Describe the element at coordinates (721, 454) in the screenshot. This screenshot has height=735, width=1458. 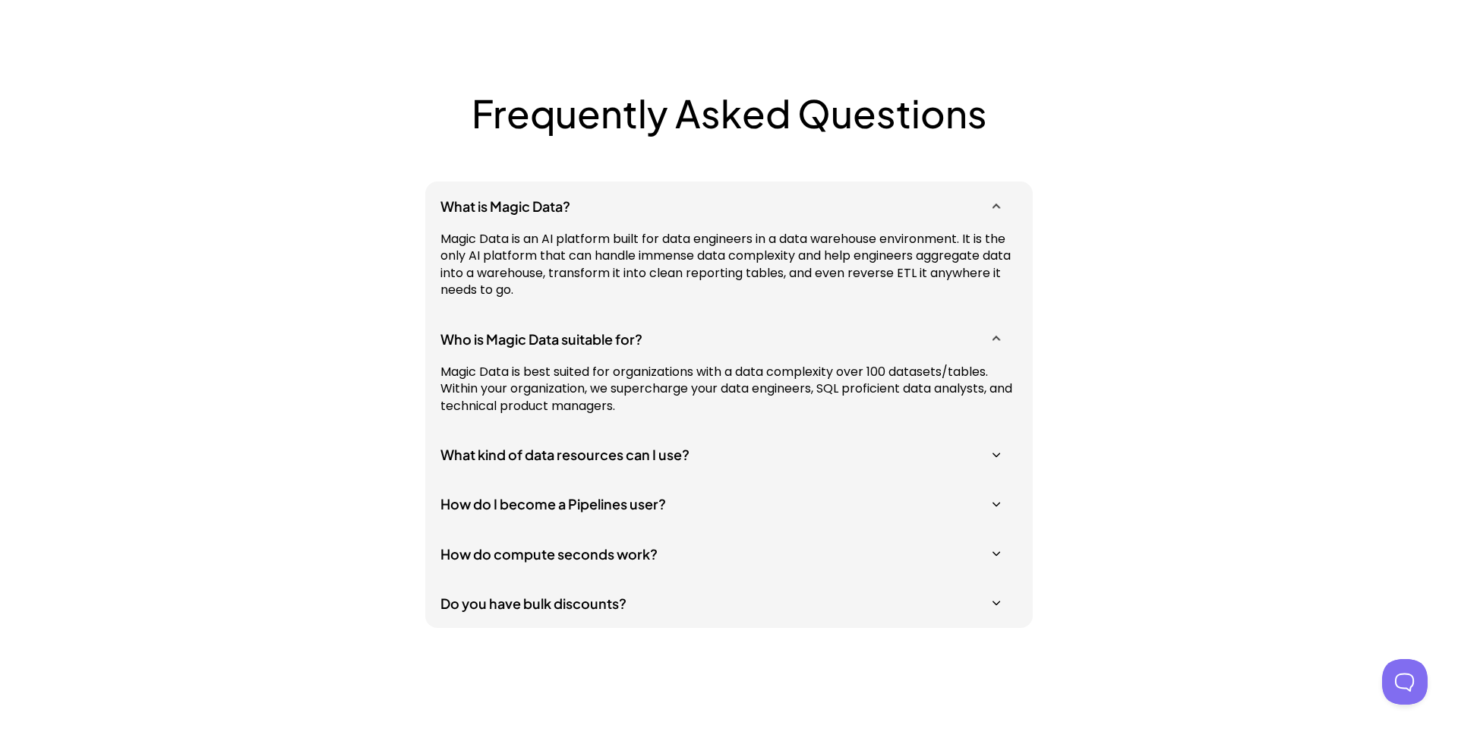
I see `h5: What kind of data resources can I use?` at that location.